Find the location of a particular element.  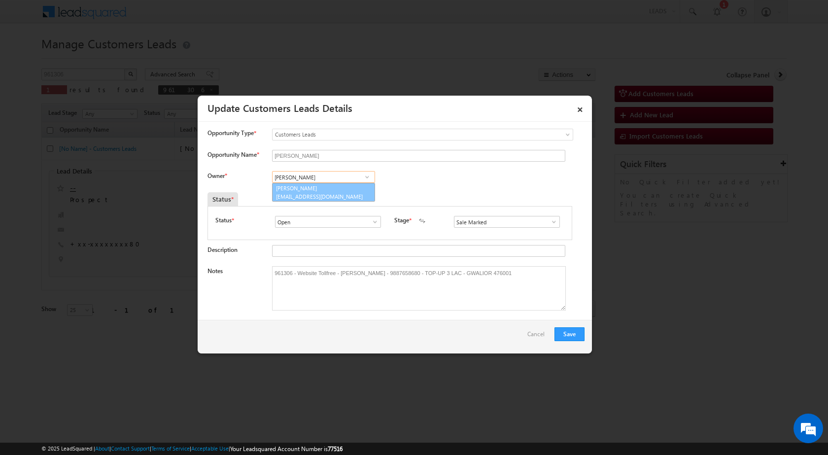

a: Update Customers Leads Details is located at coordinates (280, 107).